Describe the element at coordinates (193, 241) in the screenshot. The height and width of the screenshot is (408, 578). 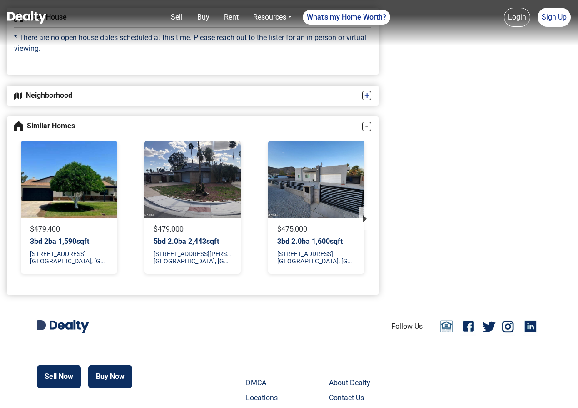
I see `p: 5bd 2.0ba 2,443sqft` at that location.